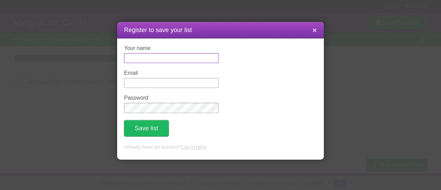 This screenshot has height=190, width=441. I want to click on label: Password, so click(171, 98).